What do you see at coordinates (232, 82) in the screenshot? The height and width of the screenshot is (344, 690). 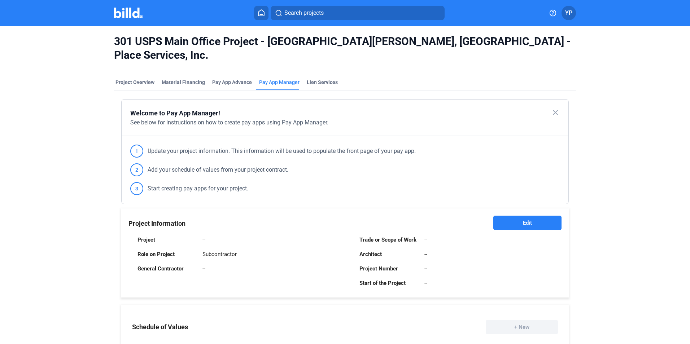 I see `div: Pay App Advance` at bounding box center [232, 82].